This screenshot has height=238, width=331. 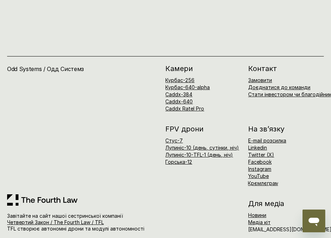 What do you see at coordinates (257, 215) in the screenshot?
I see `a: Новини` at bounding box center [257, 215].